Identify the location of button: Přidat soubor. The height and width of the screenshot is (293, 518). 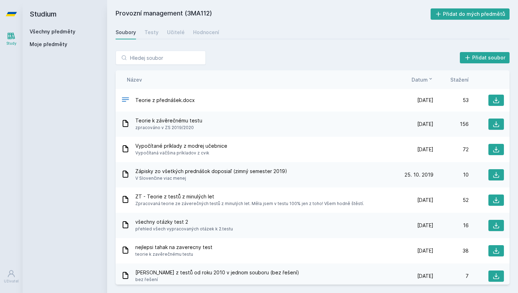
(484, 58).